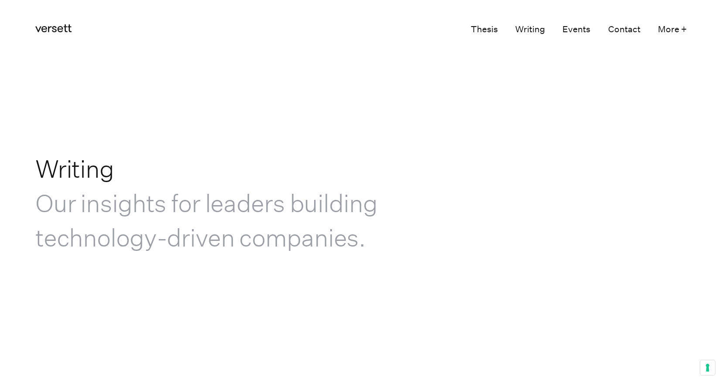 The image size is (722, 382). Describe the element at coordinates (624, 30) in the screenshot. I see `a: Contact` at that location.